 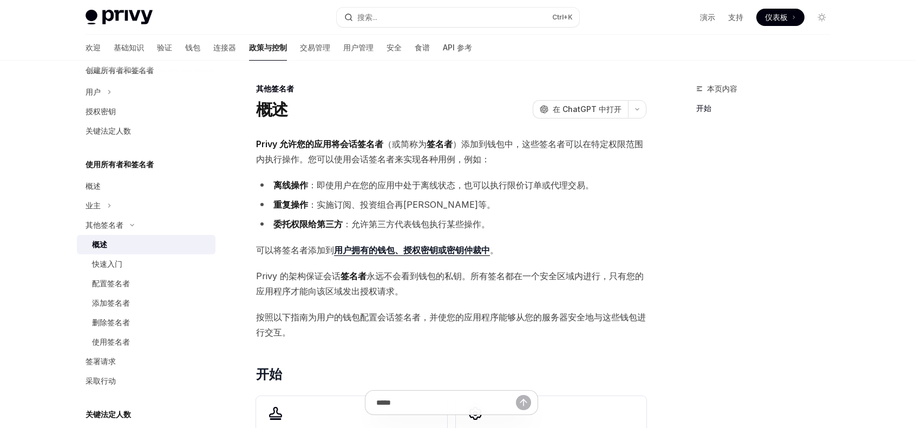 I want to click on font: 使用签名者, so click(x=111, y=341).